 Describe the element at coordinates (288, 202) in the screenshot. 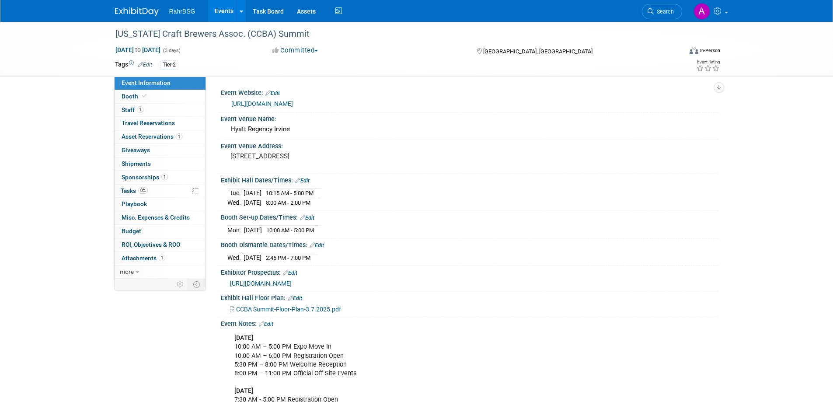

I see `span: 8:00 AM - 2:00 PM` at that location.